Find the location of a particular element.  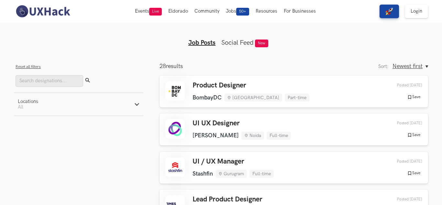

span: Newest first is located at coordinates (407, 66).